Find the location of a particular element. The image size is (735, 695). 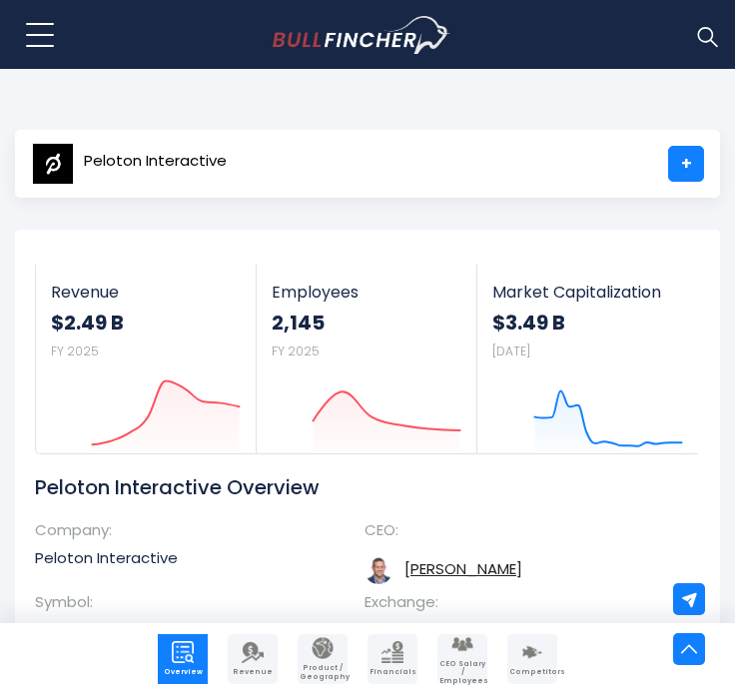

a: Peloton Interactive is located at coordinates (129, 164).